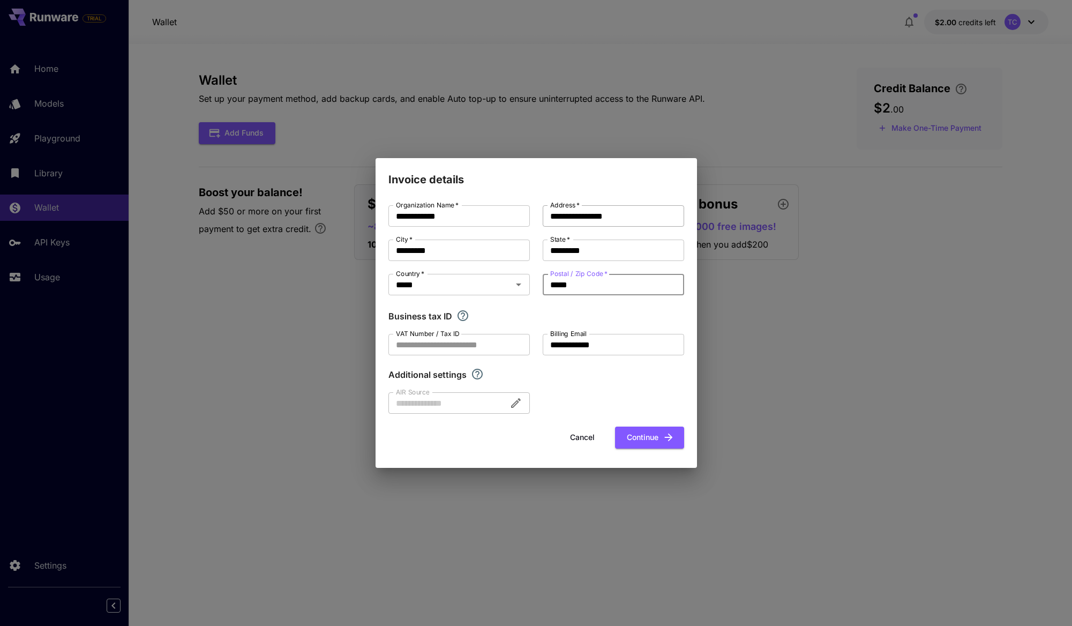 Image resolution: width=1072 pixels, height=626 pixels. What do you see at coordinates (428, 374) in the screenshot?
I see `p: Additional settings` at bounding box center [428, 374].